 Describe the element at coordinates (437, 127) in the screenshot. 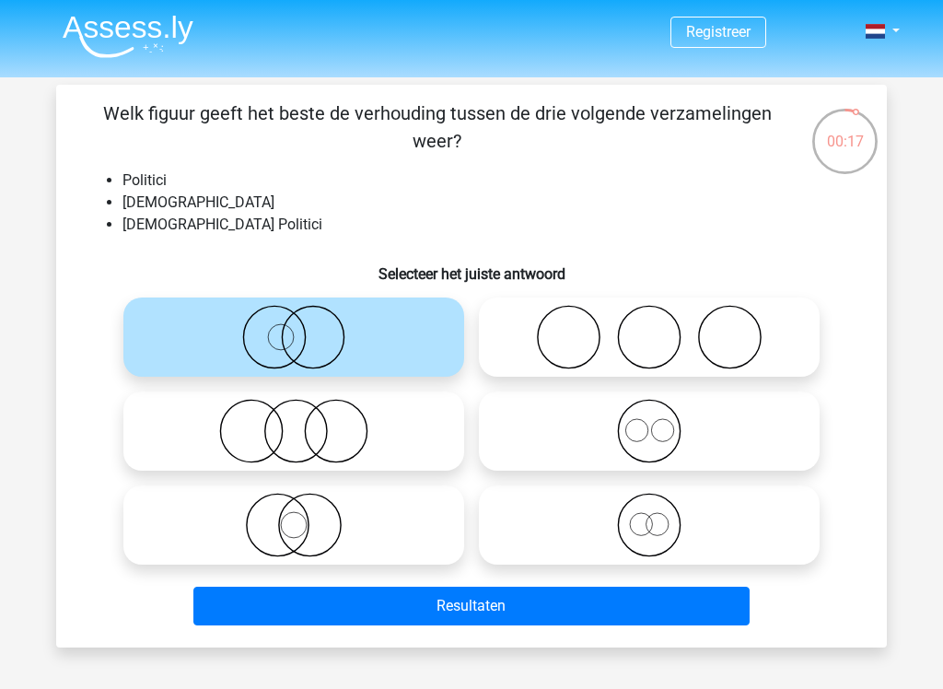

I see `p: Welk figuur geeft het beste de verhouding tussen de drie volgende verzamelingen weer?` at that location.